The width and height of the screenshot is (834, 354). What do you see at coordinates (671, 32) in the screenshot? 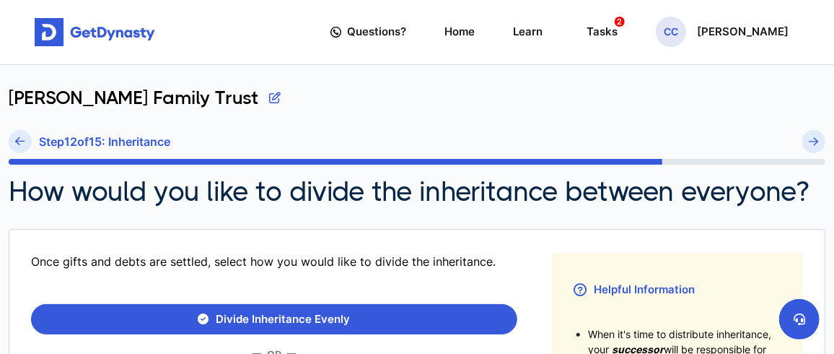
I see `span: CC` at bounding box center [671, 32].